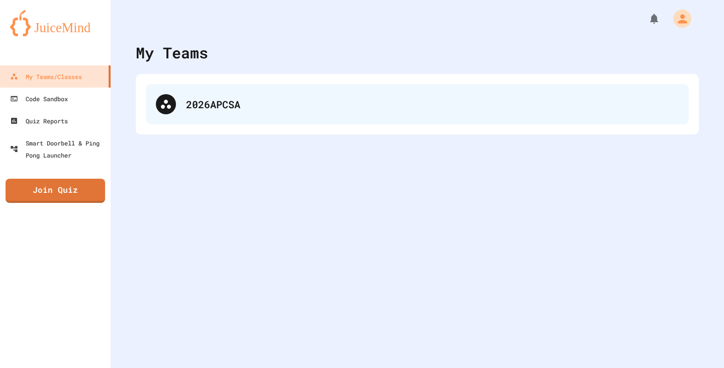 This screenshot has width=724, height=368. Describe the element at coordinates (39, 121) in the screenshot. I see `div: Quiz Reports` at that location.